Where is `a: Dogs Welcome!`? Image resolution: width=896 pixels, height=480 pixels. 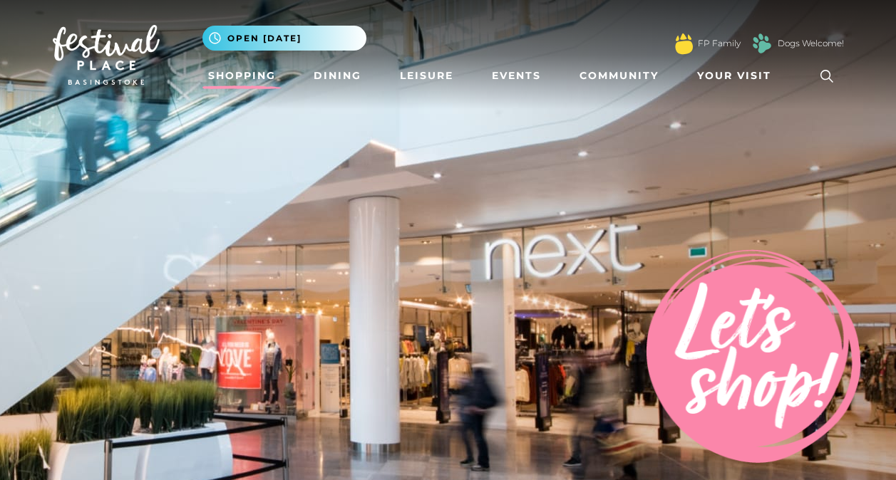
a: Dogs Welcome! is located at coordinates (810, 43).